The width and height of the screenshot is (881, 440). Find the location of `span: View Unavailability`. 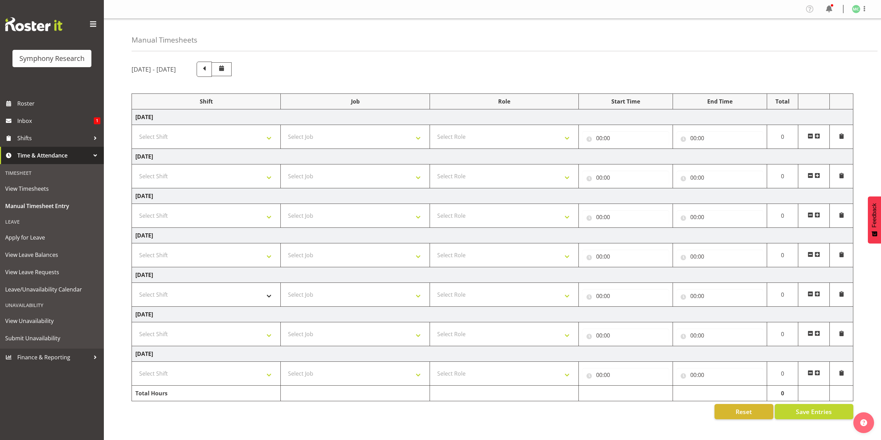

span: View Unavailability is located at coordinates (52, 321).